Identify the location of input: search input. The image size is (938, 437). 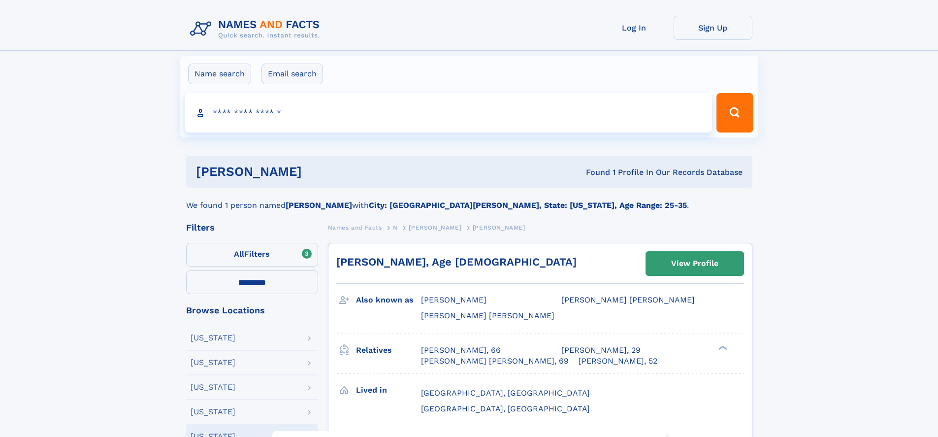
(449, 113).